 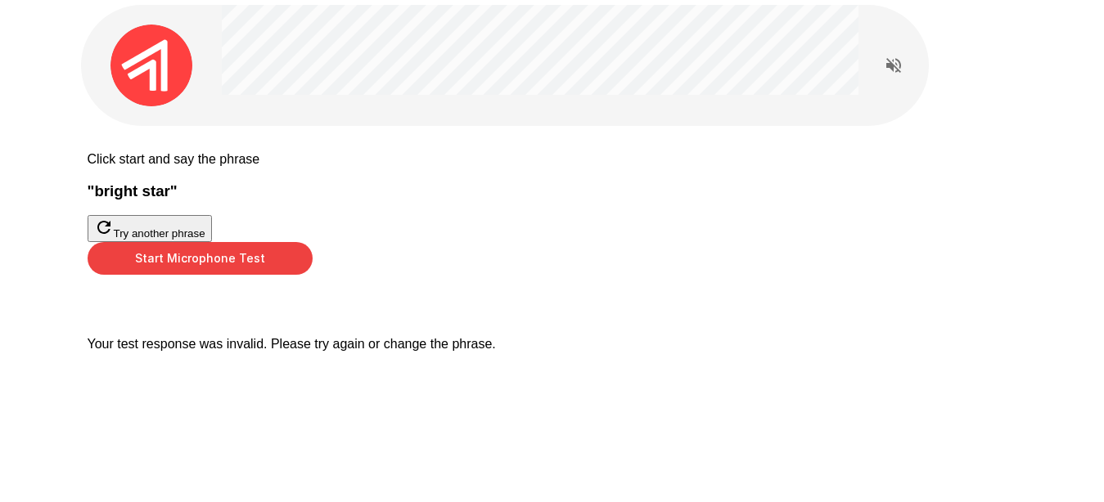 What do you see at coordinates (552, 191) in the screenshot?
I see `h3: " bright star "` at bounding box center [552, 191].